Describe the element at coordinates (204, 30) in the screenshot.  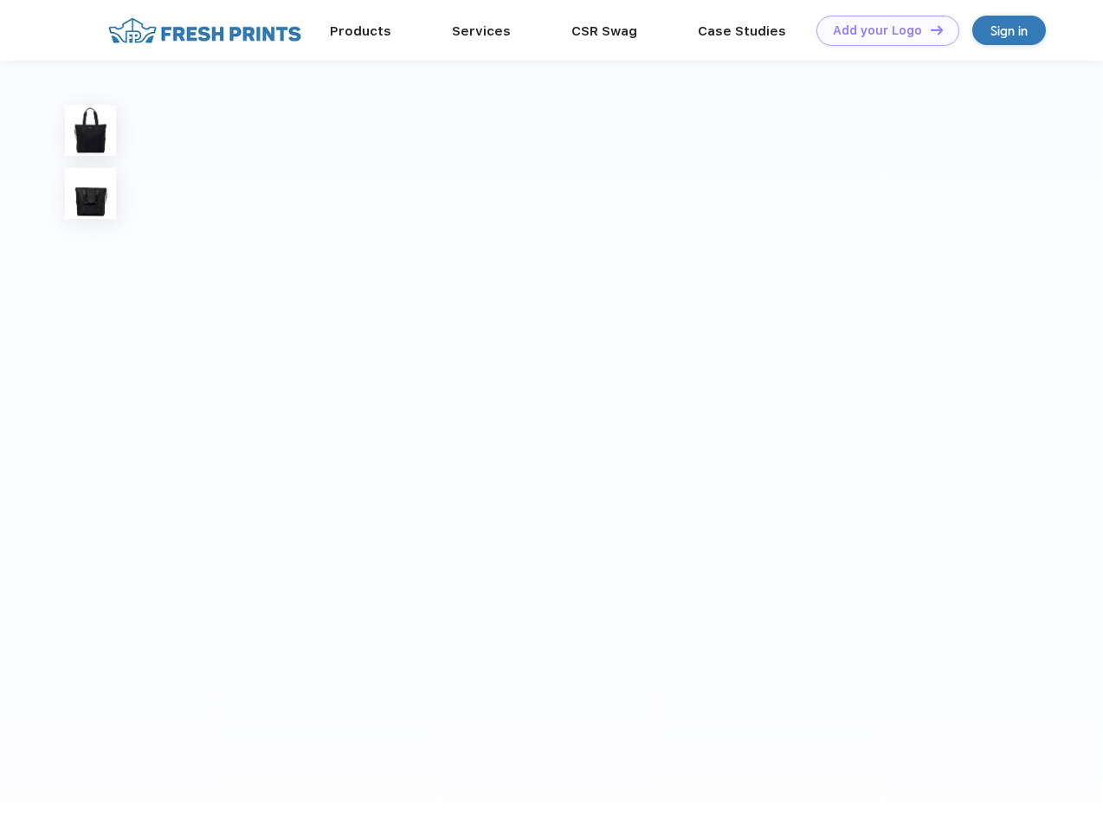
I see `img: fo%20logo%202.webp` at that location.